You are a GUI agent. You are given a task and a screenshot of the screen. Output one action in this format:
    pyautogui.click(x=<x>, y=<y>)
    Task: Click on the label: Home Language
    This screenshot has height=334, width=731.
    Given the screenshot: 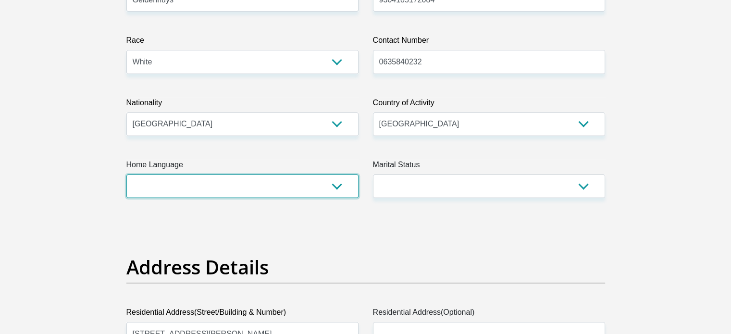 What is the action you would take?
    pyautogui.click(x=242, y=167)
    